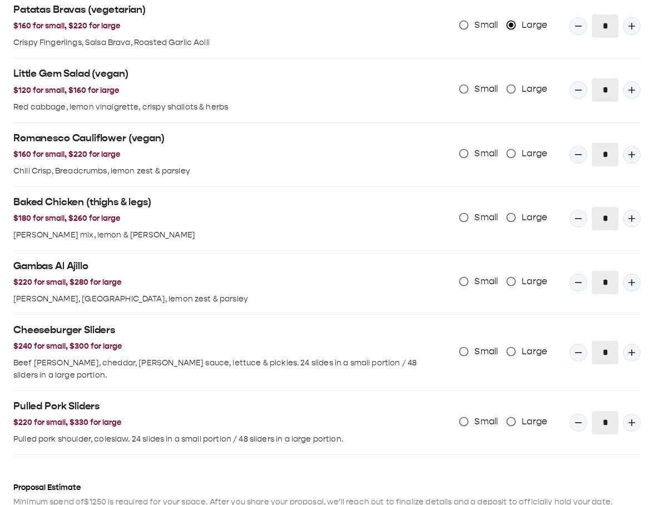 The image size is (654, 505). Describe the element at coordinates (221, 202) in the screenshot. I see `h2: Baked Chicken (thighs & legs)` at that location.